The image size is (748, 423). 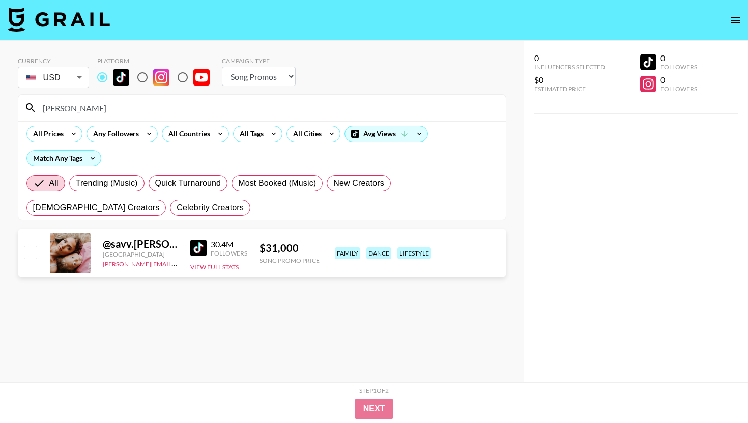 I want to click on div: Influencers Selected, so click(x=569, y=67).